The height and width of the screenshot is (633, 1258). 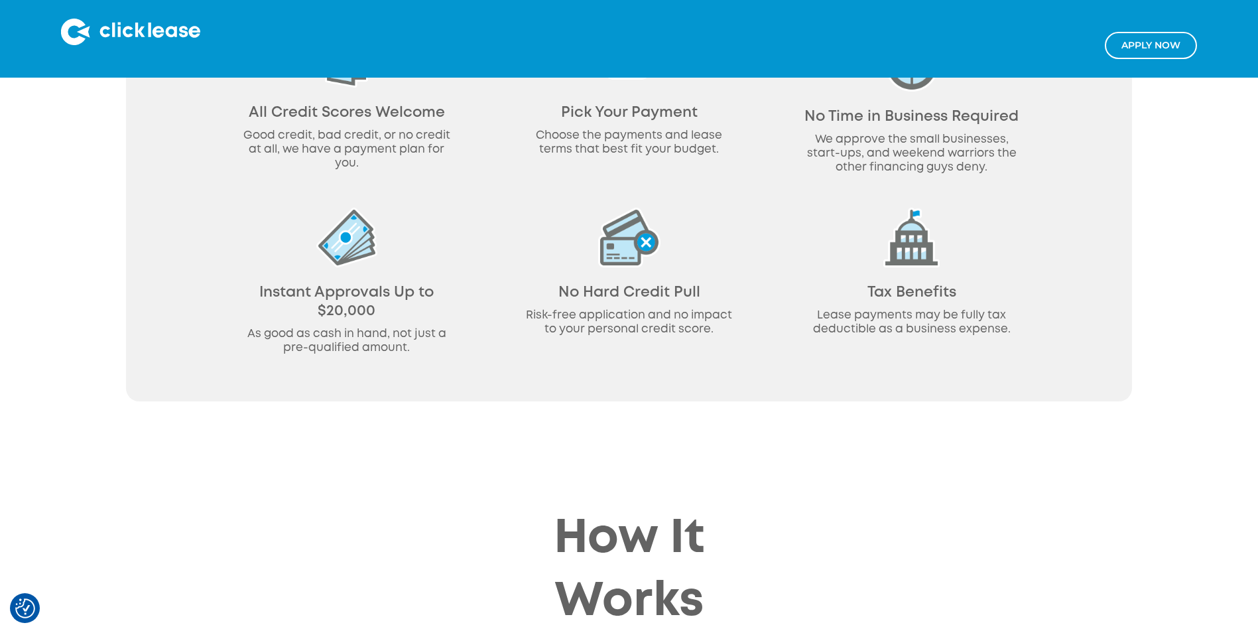 What do you see at coordinates (347, 302) in the screenshot?
I see `div: Instant Approvals Up to $20,000` at bounding box center [347, 302].